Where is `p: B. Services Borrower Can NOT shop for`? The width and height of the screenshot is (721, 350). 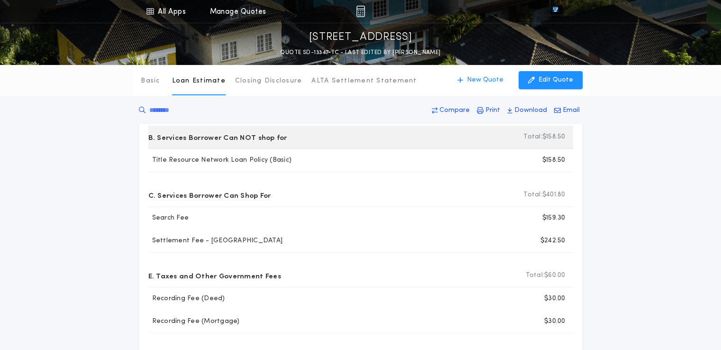 p: B. Services Borrower Can NOT shop for is located at coordinates (218, 137).